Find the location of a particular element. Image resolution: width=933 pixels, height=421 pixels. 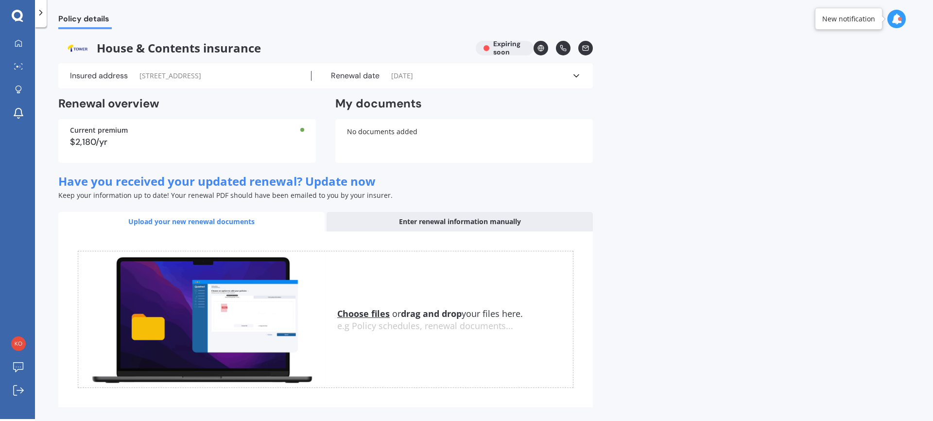

div: No documents added is located at coordinates (464, 141).